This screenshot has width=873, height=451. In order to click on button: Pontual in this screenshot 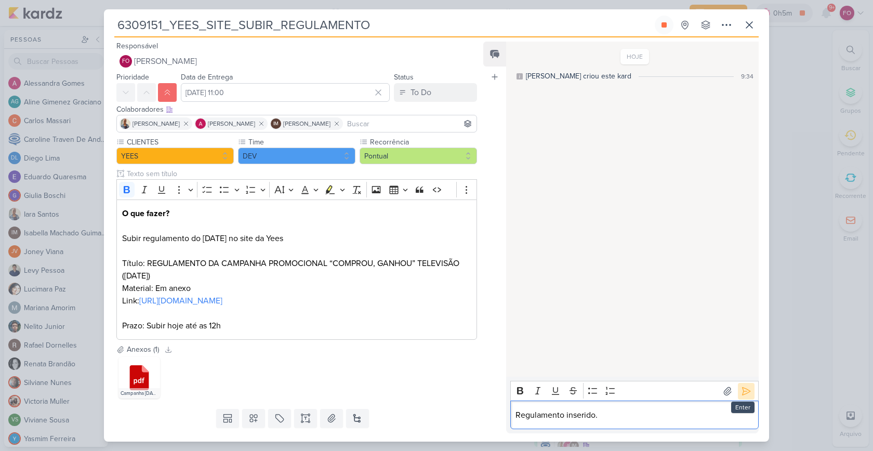, I will do `click(418, 156)`.